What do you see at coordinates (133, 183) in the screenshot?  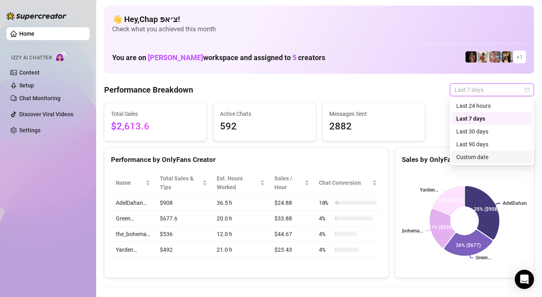 I see `th: Name` at bounding box center [133, 183].